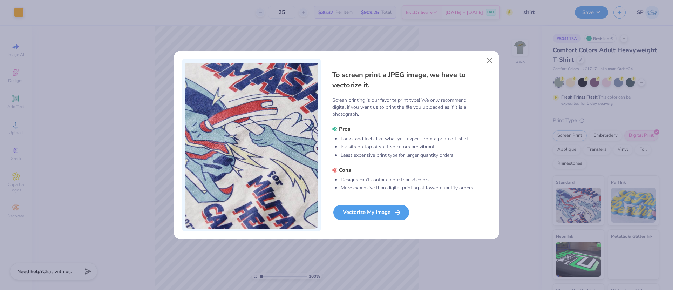 The width and height of the screenshot is (673, 290). Describe the element at coordinates (407, 139) in the screenshot. I see `li: Looks and feels like what you expect from a printed t-shirt` at that location.